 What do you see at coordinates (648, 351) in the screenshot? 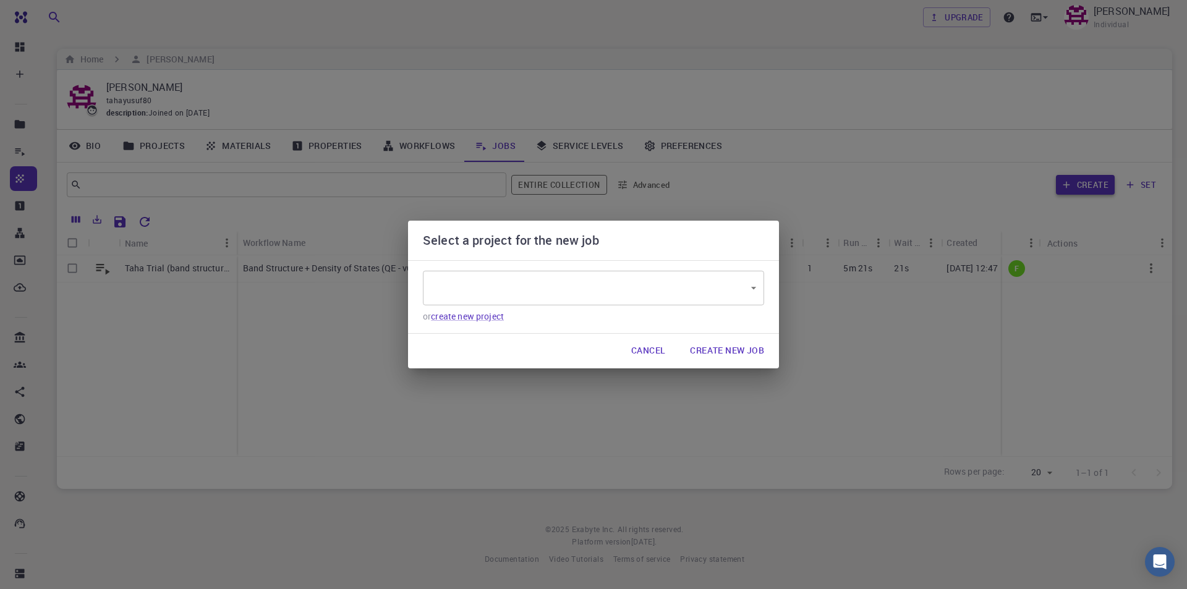
I see `button: Cancel` at bounding box center [648, 351].